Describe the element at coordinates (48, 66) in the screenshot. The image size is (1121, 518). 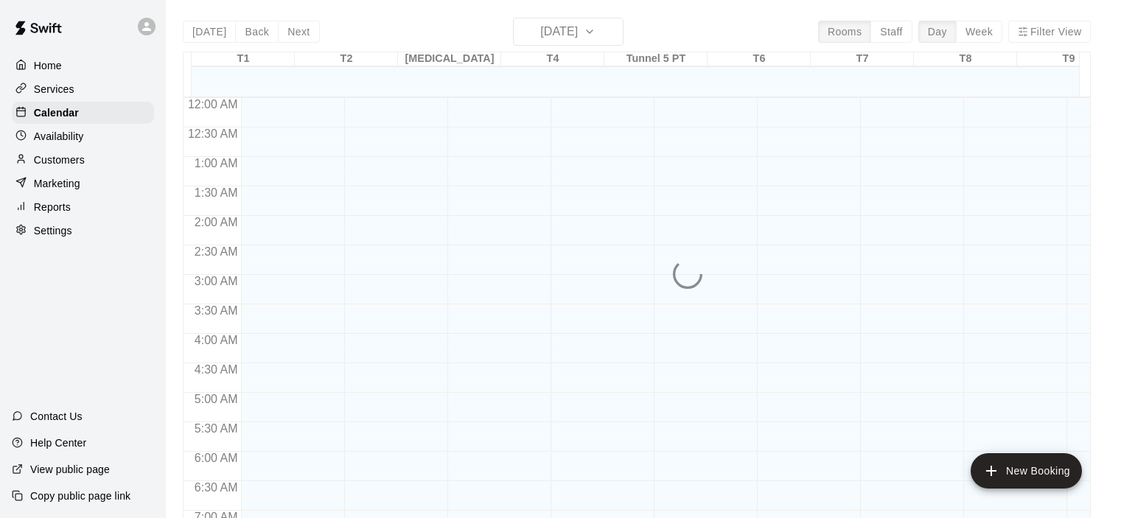
I see `p: Home` at that location.